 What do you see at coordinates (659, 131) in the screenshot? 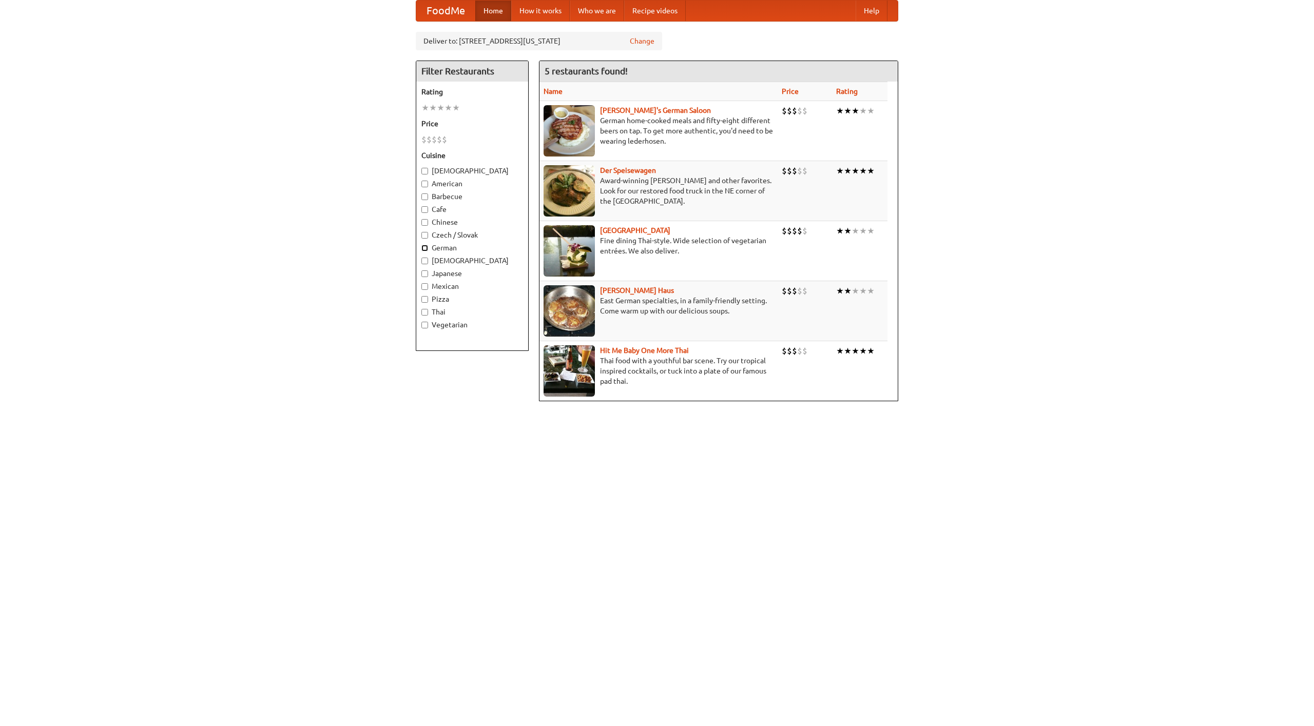
I see `p: German home-cooked meals and fifty-eight different beers on tap. To get more authentic, you'd nee...` at bounding box center [659, 131].